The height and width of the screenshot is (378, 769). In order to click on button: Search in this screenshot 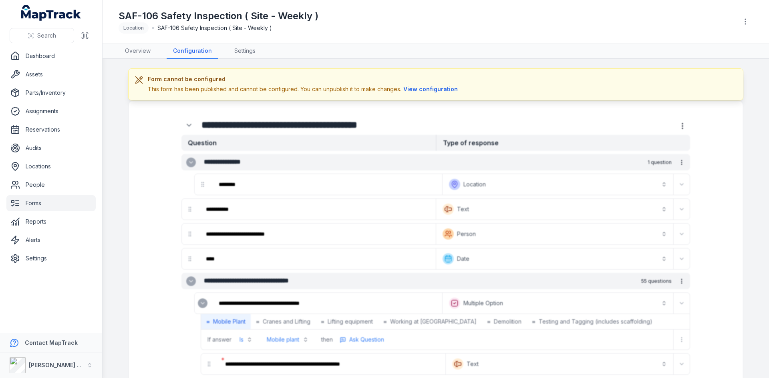, I will do `click(42, 36)`.